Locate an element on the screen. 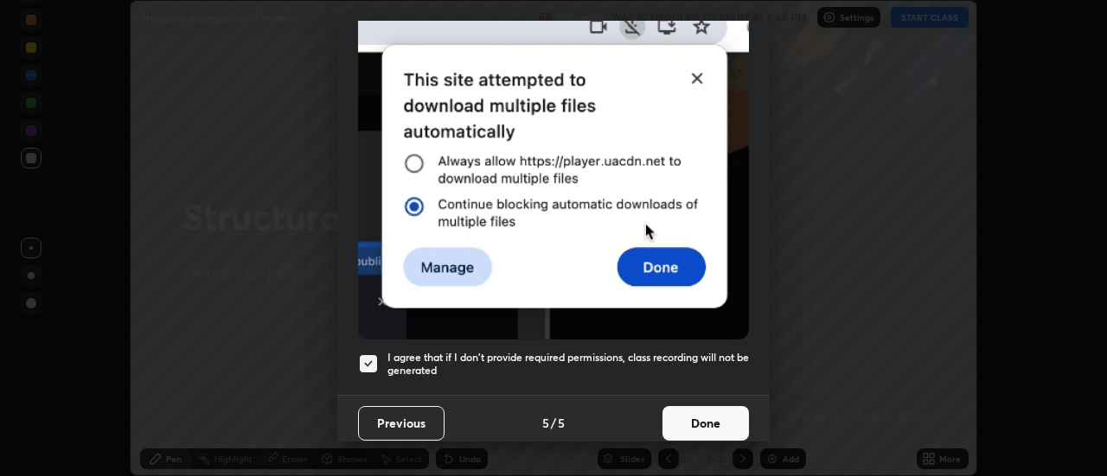 The image size is (1107, 476). h5: I agree that if I don't provide required permissions, class recording will not be generated is located at coordinates (568, 364).